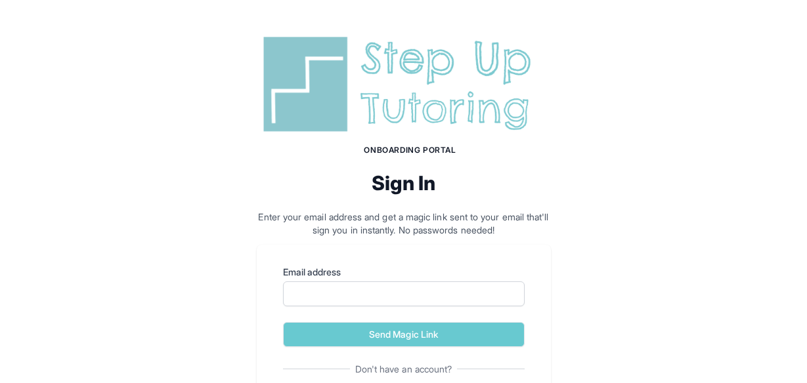  What do you see at coordinates (404, 84) in the screenshot?
I see `img: Step Up Tutoring horizontal logo` at bounding box center [404, 84].